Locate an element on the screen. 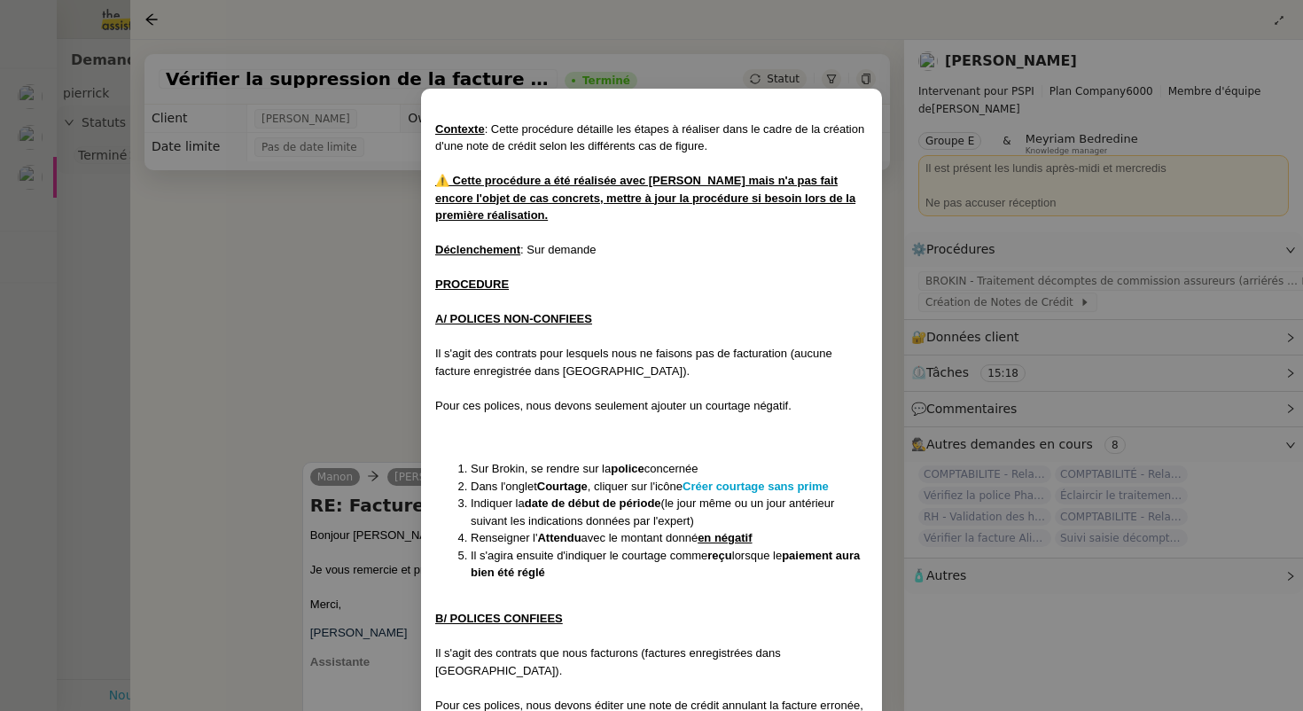  u: Contexte is located at coordinates (460, 129).